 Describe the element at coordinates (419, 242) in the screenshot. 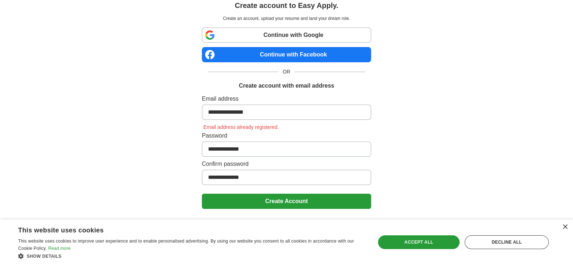

I see `div: Accept all` at that location.